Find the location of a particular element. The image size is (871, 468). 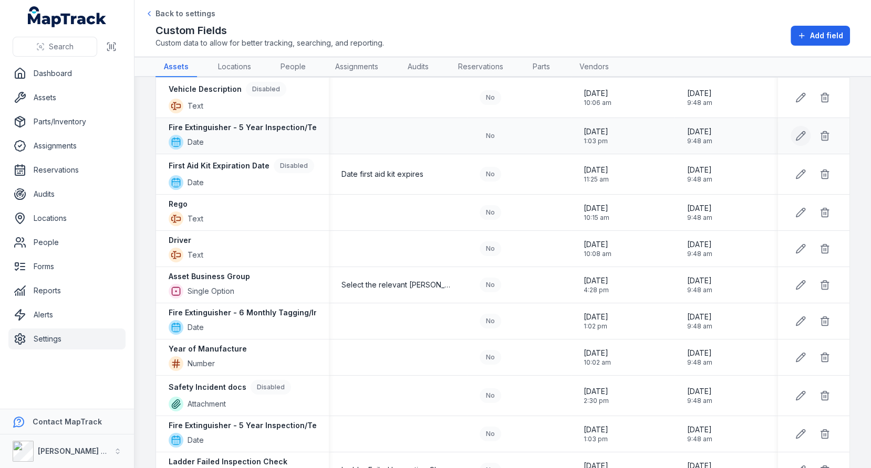

time: 31/01/2025, 2:30:52 pm is located at coordinates (596, 396).